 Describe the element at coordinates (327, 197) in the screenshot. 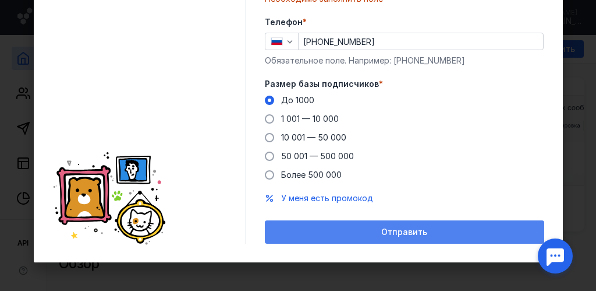

I see `span: У меня есть промокод` at that location.